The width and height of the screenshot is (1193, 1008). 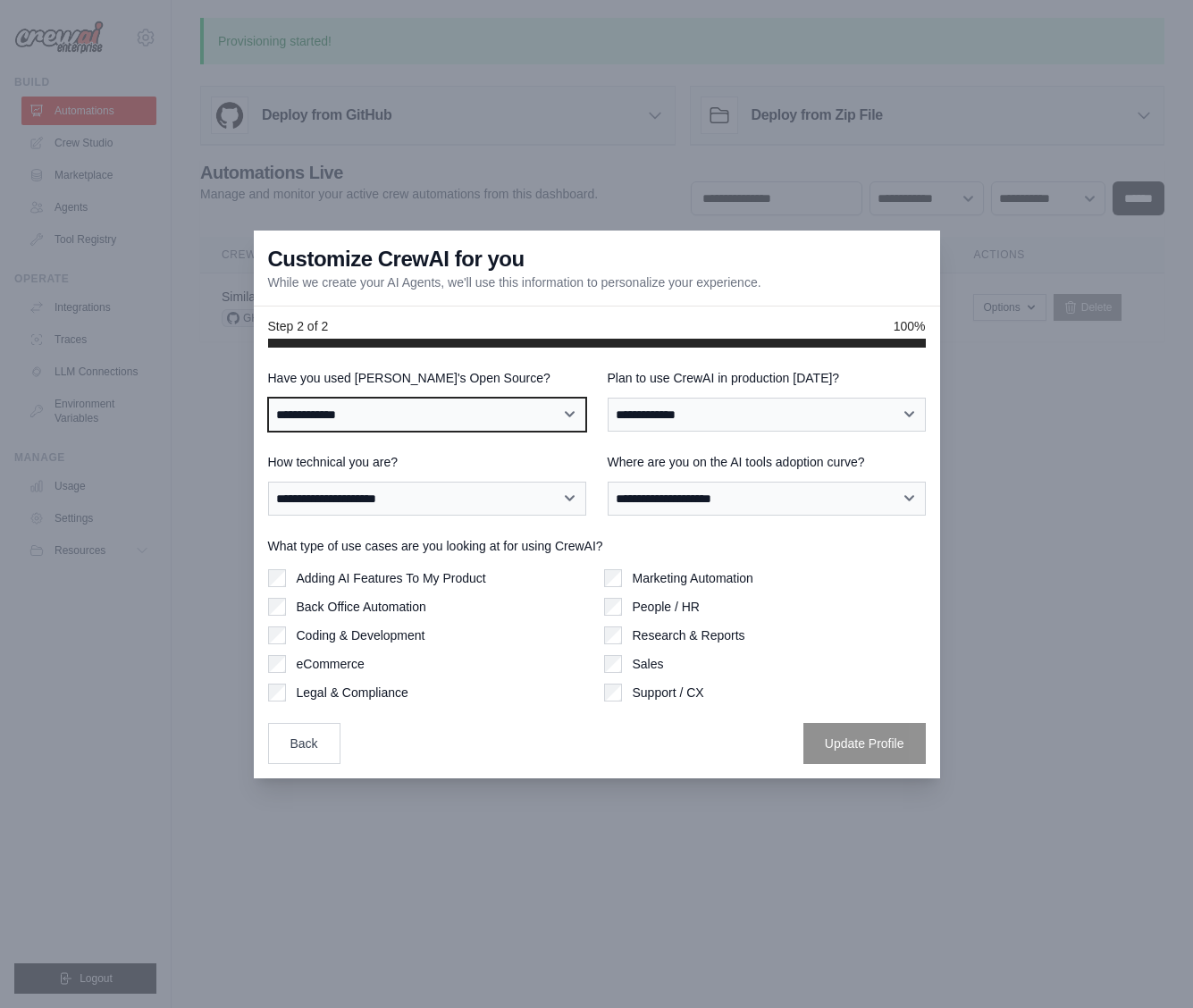 I want to click on button: Back, so click(x=304, y=743).